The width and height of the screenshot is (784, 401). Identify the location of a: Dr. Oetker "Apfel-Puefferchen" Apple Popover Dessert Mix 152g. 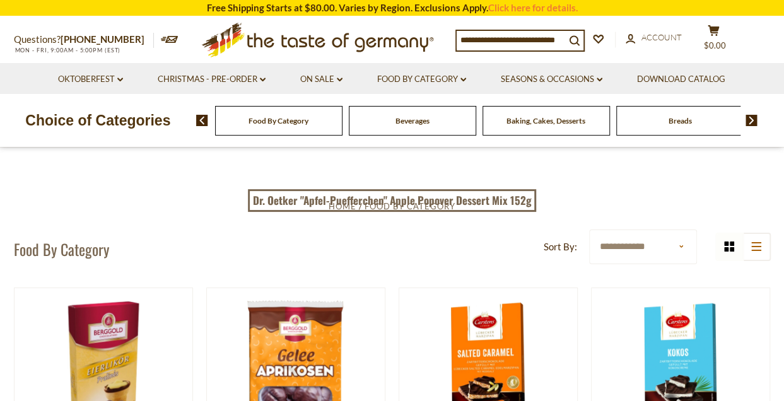
(392, 201).